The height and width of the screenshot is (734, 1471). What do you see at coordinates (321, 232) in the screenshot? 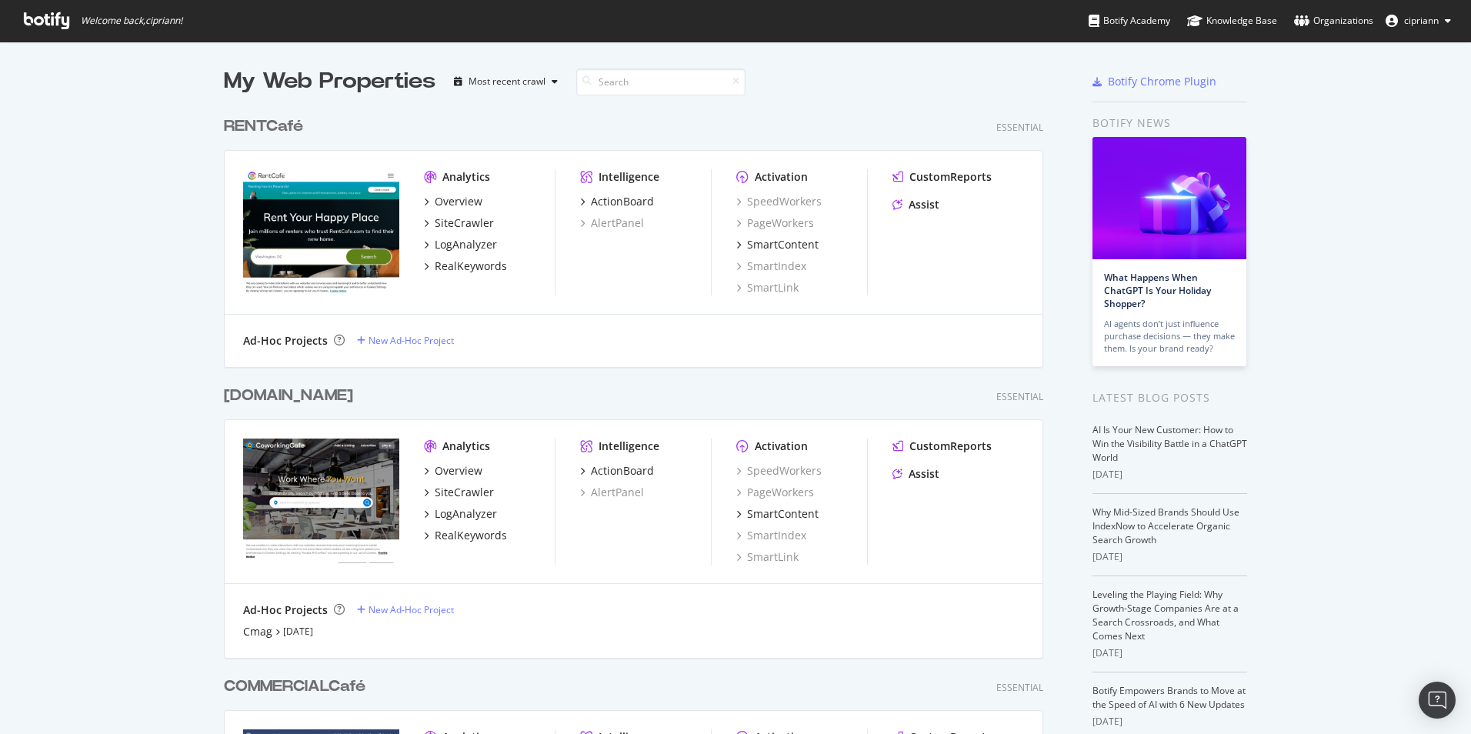
I see `img: rentcafé.com` at bounding box center [321, 232].